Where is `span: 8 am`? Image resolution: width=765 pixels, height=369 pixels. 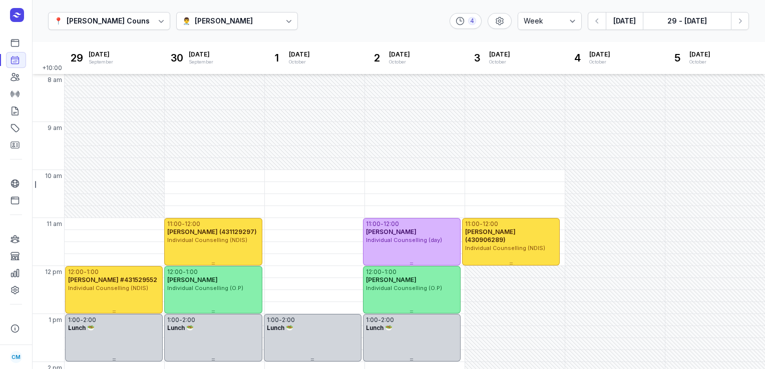 span: 8 am is located at coordinates (55, 80).